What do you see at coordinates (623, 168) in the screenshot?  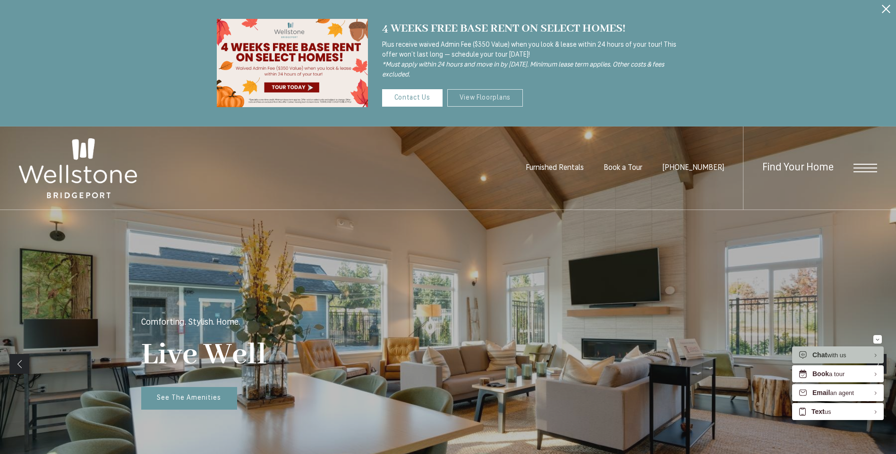 I see `span: Book a Tour` at bounding box center [623, 168].